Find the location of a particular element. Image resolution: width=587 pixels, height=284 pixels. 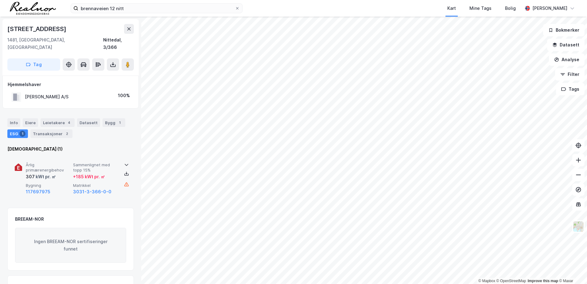

div: 100% is located at coordinates (124, 95).